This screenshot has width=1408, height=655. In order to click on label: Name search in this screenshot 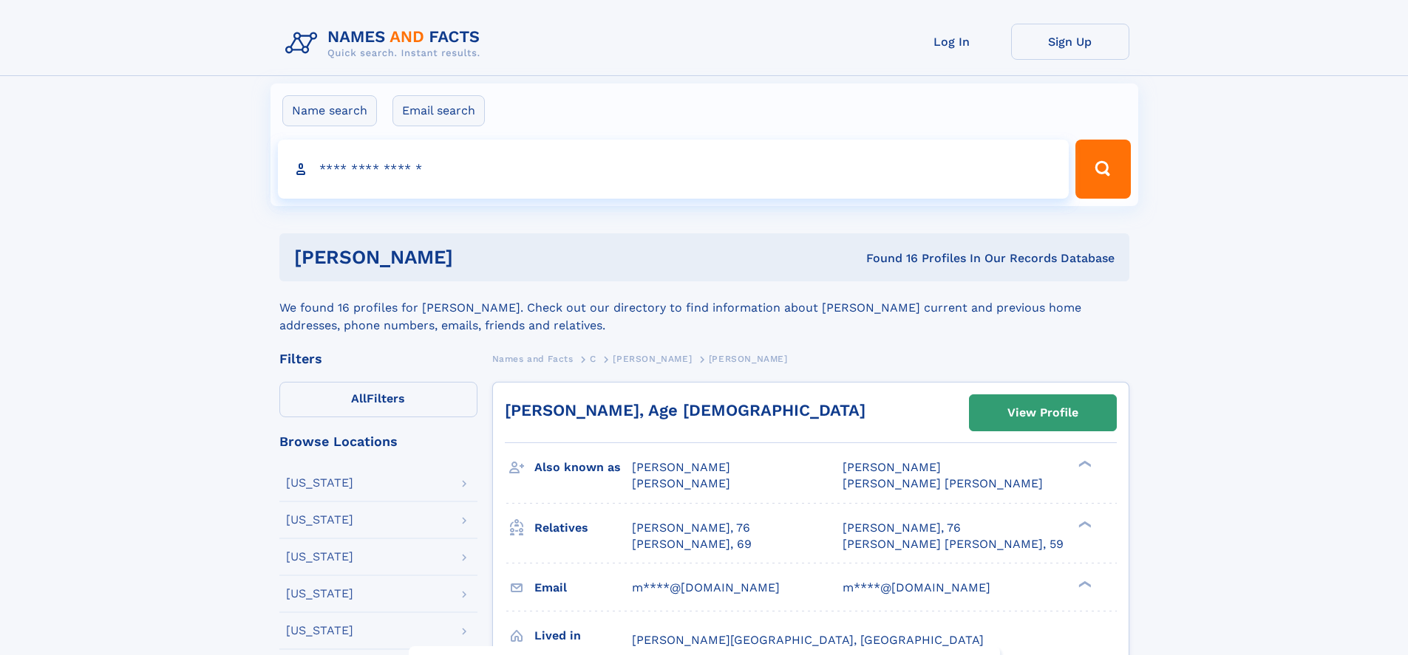, I will do `click(330, 111)`.